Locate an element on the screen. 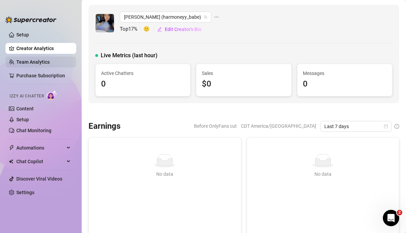 This screenshot has height=233, width=406. span: Active Chatters is located at coordinates (143, 73).